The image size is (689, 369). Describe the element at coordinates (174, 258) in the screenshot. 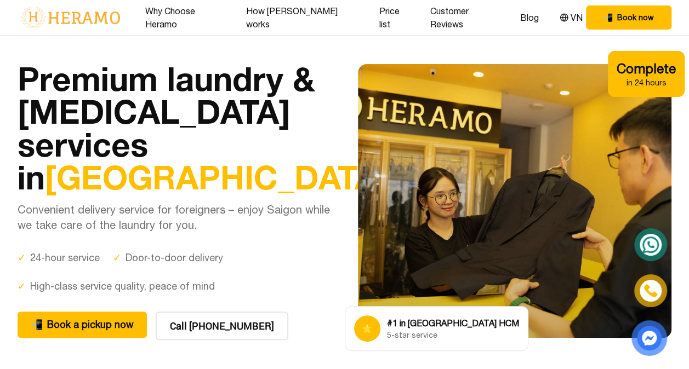

I see `font: Door-to-door delivery` at that location.